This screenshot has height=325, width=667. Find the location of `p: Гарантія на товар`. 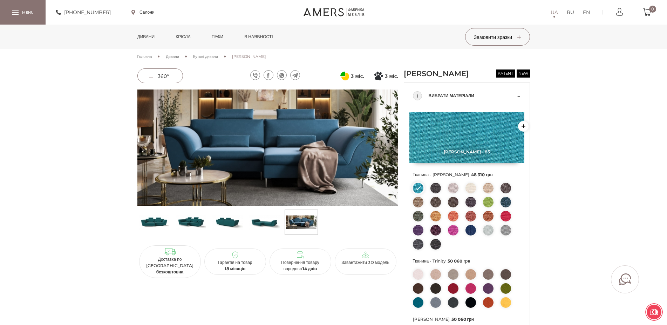

p: Гарантія на товар is located at coordinates (235, 265).